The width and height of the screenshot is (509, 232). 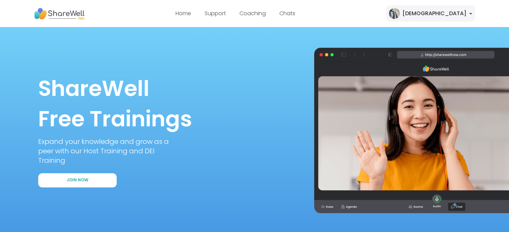 What do you see at coordinates (287, 13) in the screenshot?
I see `a: Chats` at bounding box center [287, 13].